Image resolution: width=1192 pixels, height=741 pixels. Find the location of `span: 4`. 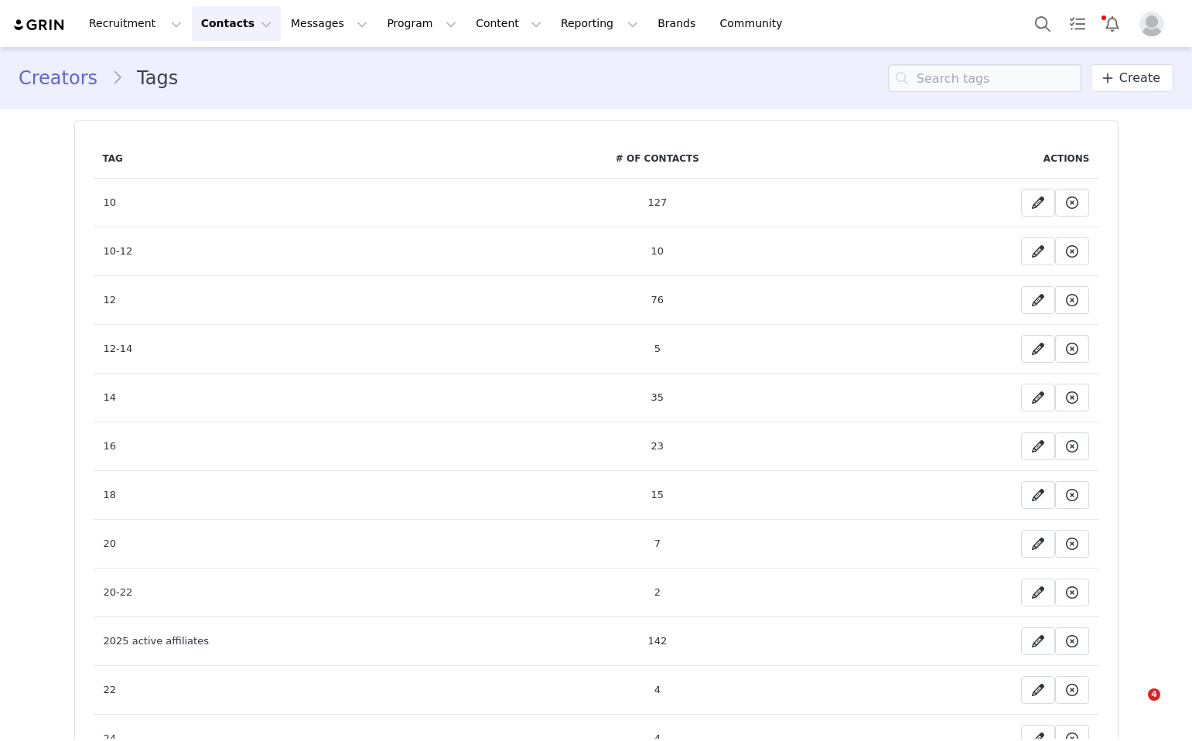

span: 4 is located at coordinates (1154, 695).